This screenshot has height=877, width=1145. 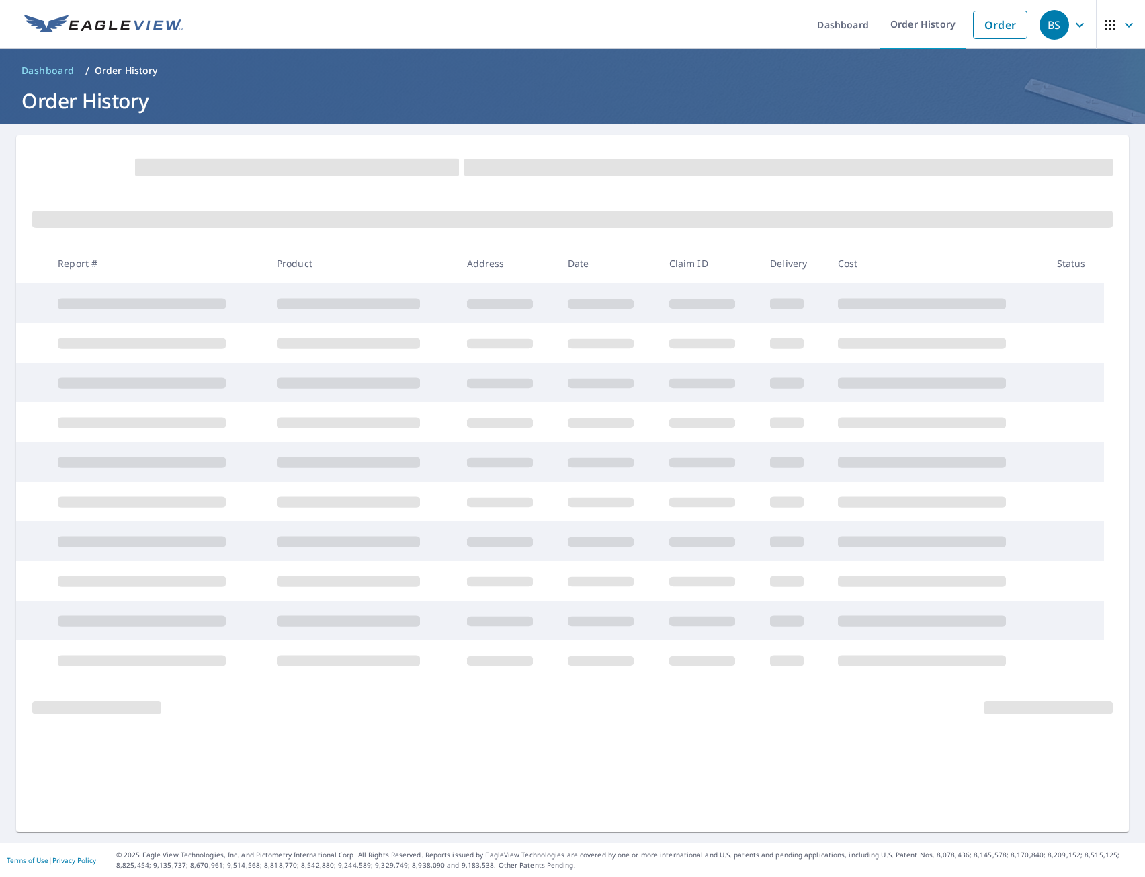 What do you see at coordinates (937, 263) in the screenshot?
I see `th: Cost` at bounding box center [937, 263].